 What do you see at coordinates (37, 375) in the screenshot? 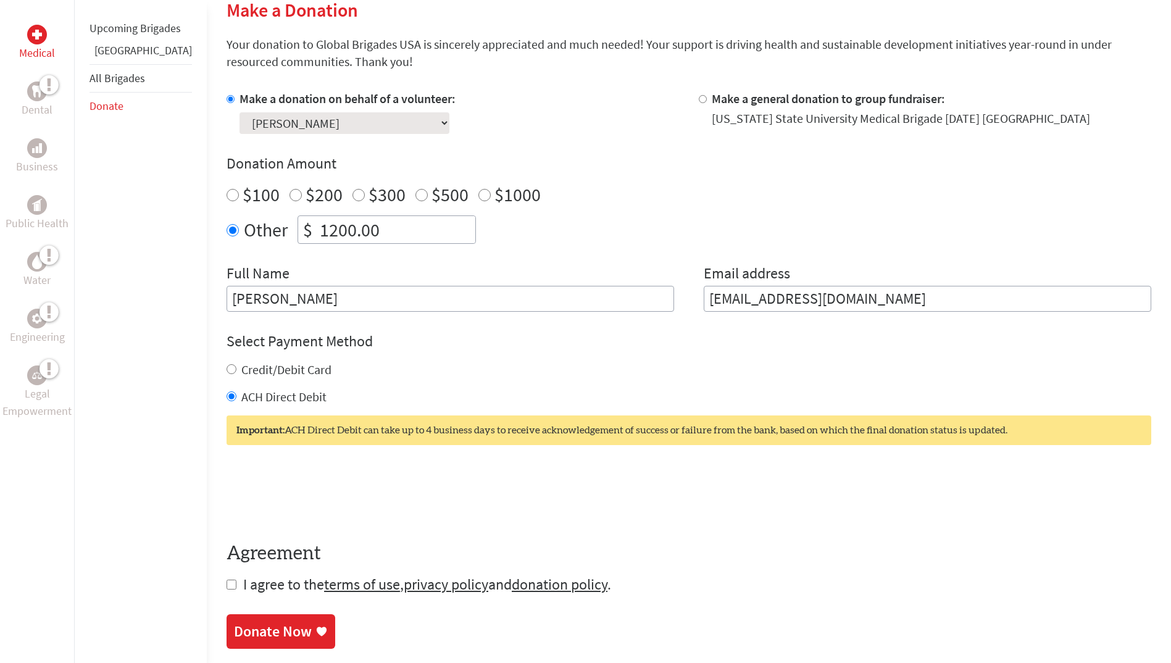
I see `img: Legal Empowerment` at bounding box center [37, 375].